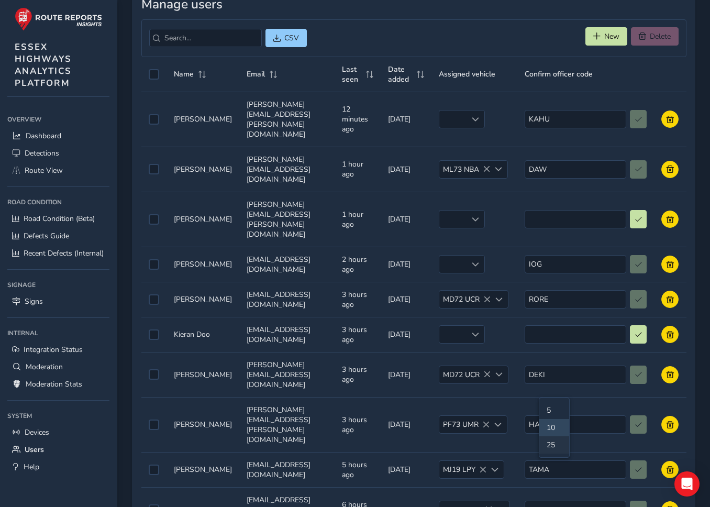  What do you see at coordinates (554, 445) in the screenshot?
I see `li: 25` at bounding box center [554, 445].